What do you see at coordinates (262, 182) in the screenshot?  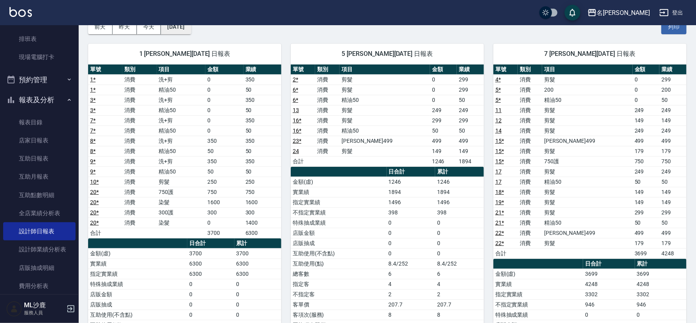 I see `td: 250` at bounding box center [262, 182].